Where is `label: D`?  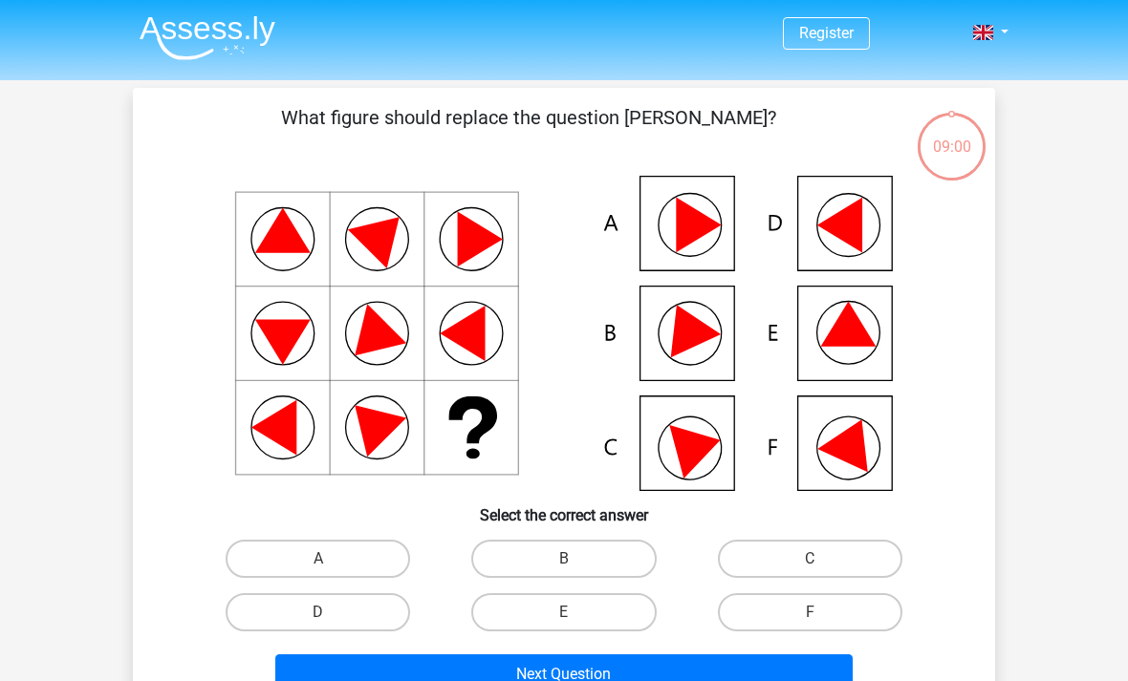 label: D is located at coordinates (317, 612).